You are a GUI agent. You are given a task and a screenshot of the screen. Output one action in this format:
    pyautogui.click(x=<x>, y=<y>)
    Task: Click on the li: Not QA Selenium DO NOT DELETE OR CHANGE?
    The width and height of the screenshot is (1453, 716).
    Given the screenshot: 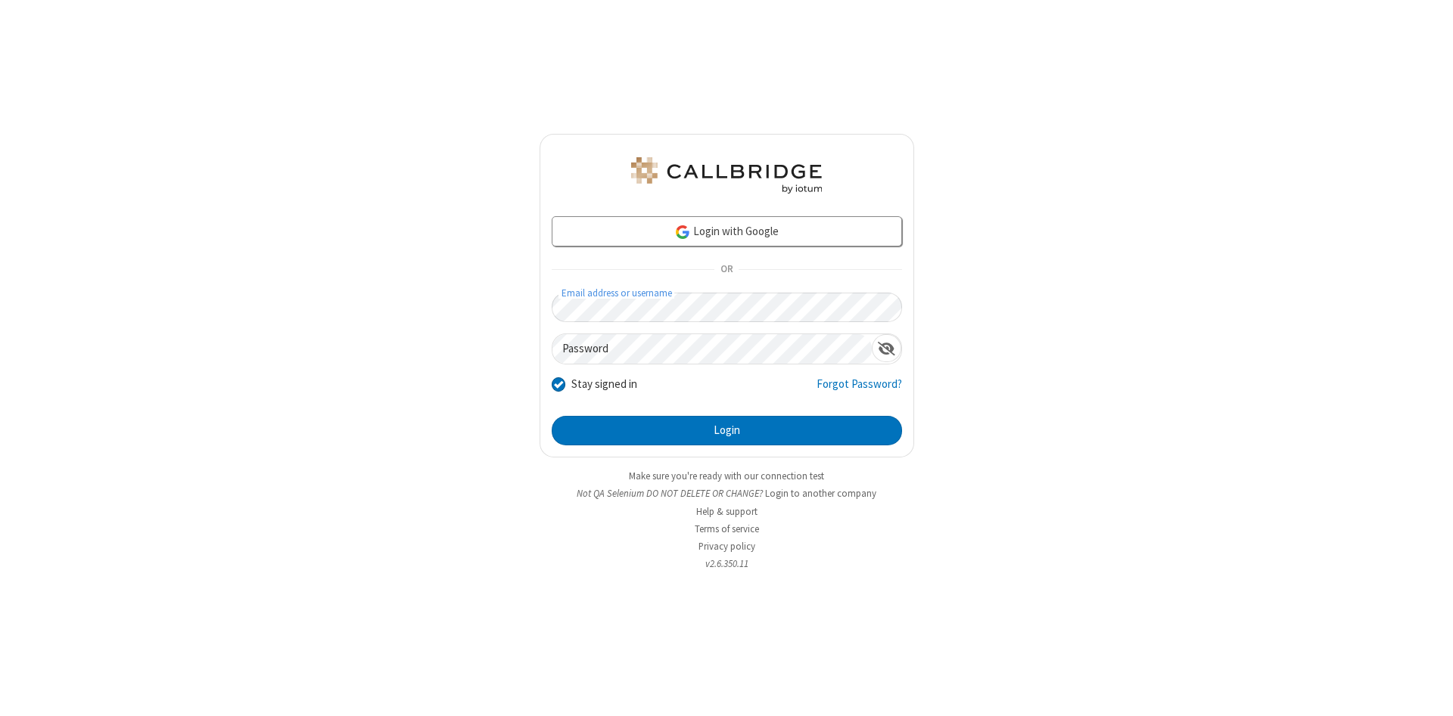 What is the action you would take?
    pyautogui.click(x=726, y=493)
    